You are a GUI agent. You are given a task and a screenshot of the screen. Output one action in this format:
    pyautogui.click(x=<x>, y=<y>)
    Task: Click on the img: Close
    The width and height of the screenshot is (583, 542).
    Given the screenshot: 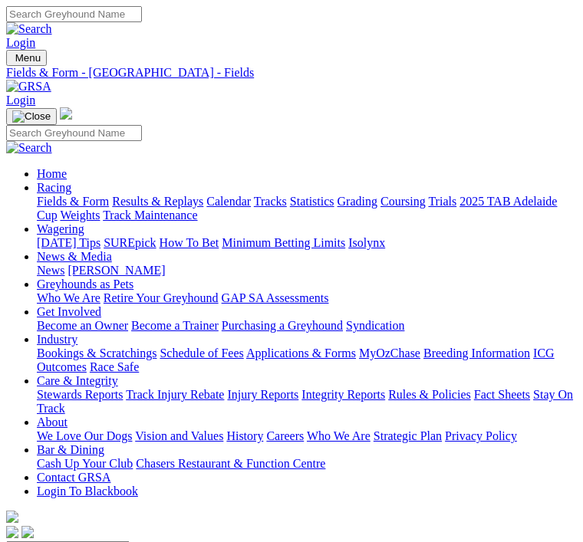 What is the action you would take?
    pyautogui.click(x=31, y=117)
    